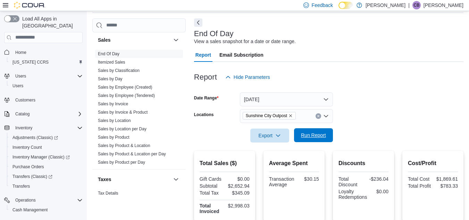 This screenshot has width=469, height=220. Describe the element at coordinates (416, 5) in the screenshot. I see `span: CB` at that location.